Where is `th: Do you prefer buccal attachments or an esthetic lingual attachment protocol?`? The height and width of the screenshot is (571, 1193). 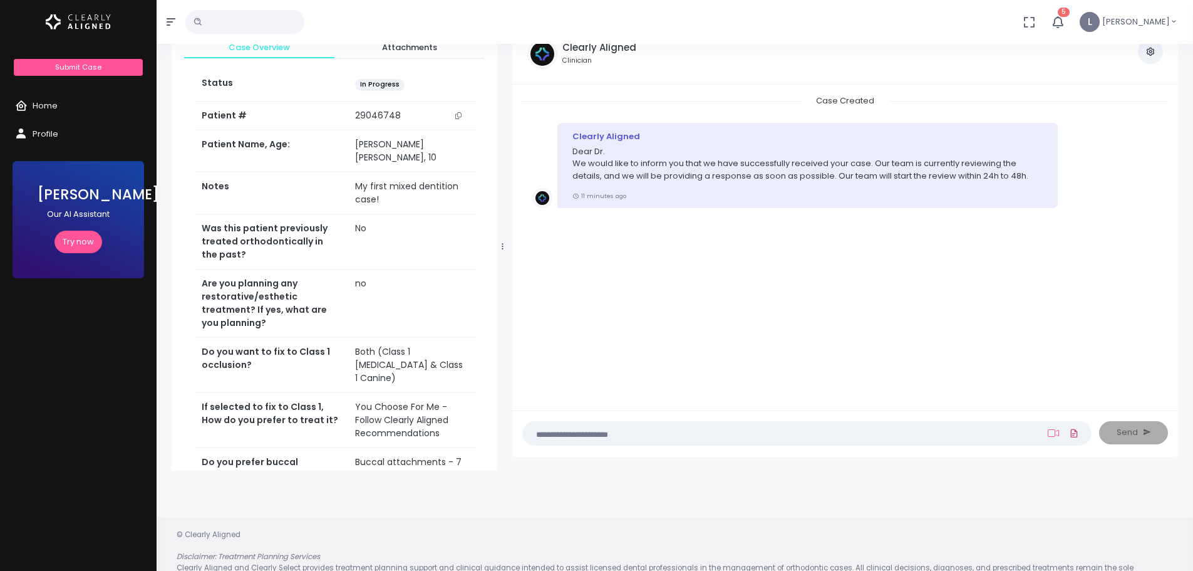
th: Do you prefer buccal attachments or an esthetic lingual attachment protocol? is located at coordinates (271, 481).